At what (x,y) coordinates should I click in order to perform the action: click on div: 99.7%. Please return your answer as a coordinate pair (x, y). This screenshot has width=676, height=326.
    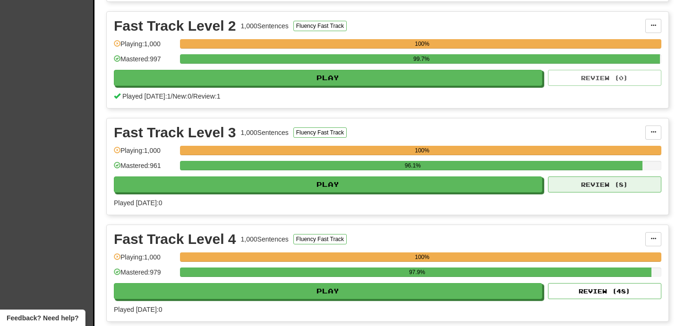
    Looking at the image, I should click on (421, 59).